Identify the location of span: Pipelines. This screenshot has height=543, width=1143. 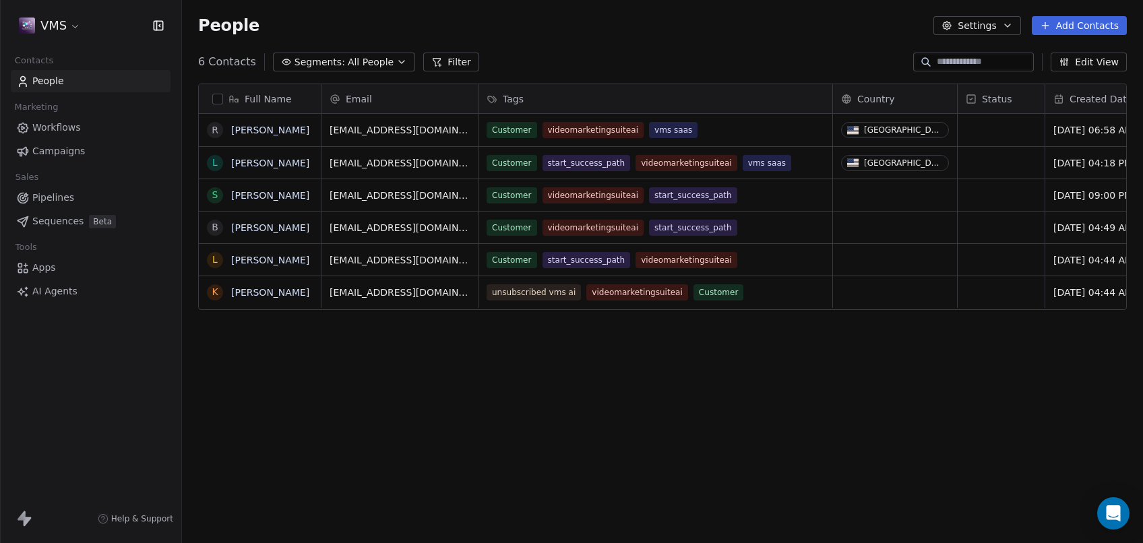
(53, 197).